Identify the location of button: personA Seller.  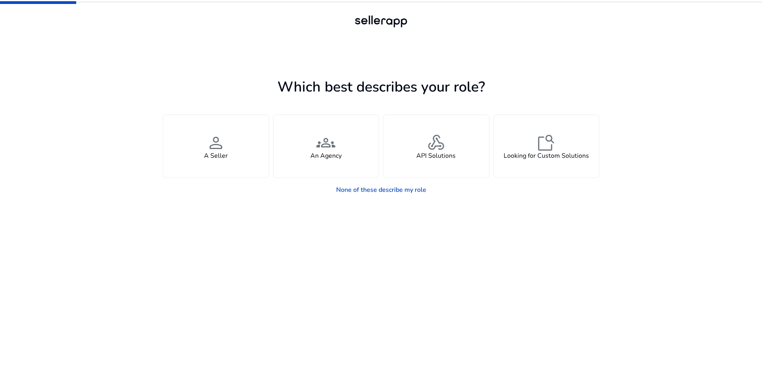
(216, 146).